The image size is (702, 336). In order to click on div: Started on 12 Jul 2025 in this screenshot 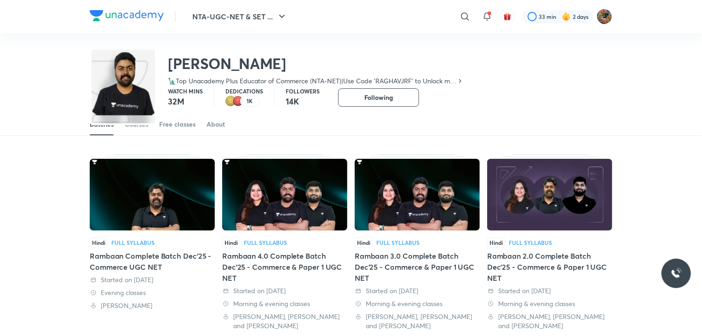, I will do `click(417, 291)`.